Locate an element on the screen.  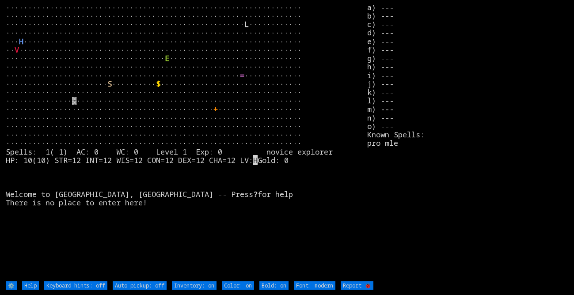
font: H is located at coordinates (21, 41).